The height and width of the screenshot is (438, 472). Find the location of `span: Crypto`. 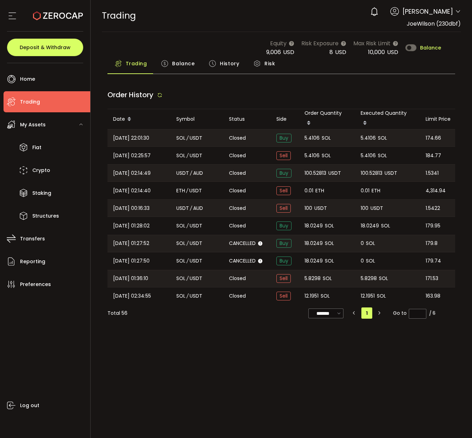

span: Crypto is located at coordinates (41, 170).